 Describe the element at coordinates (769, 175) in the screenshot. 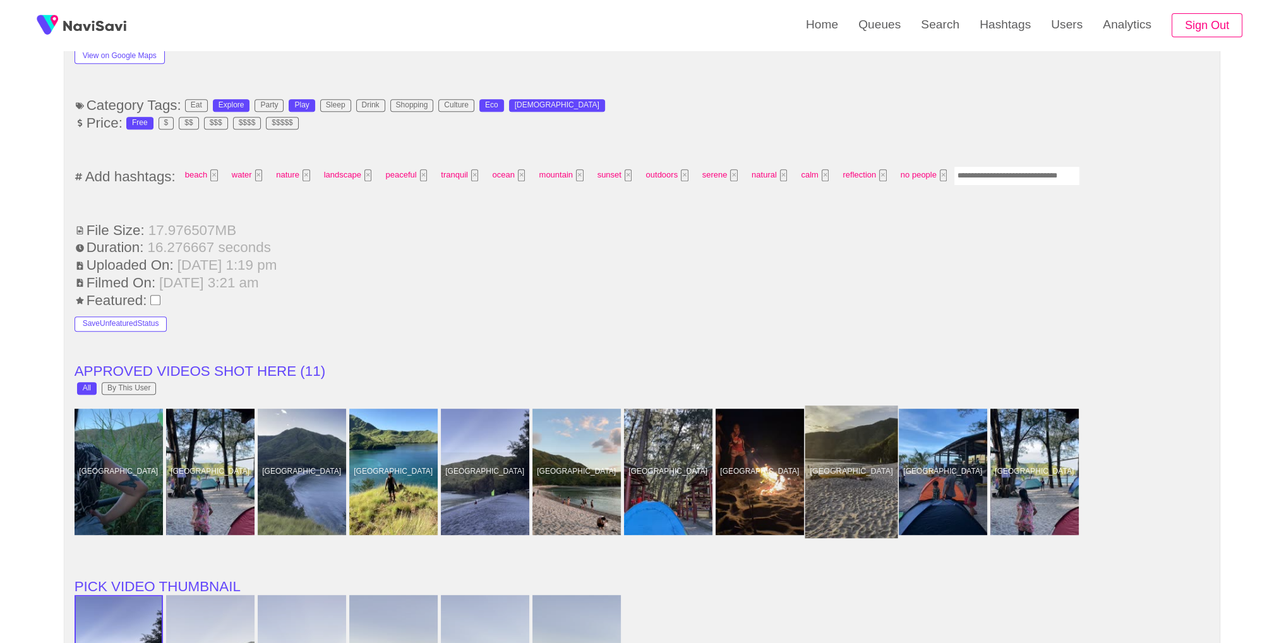

I see `span: natural` at that location.